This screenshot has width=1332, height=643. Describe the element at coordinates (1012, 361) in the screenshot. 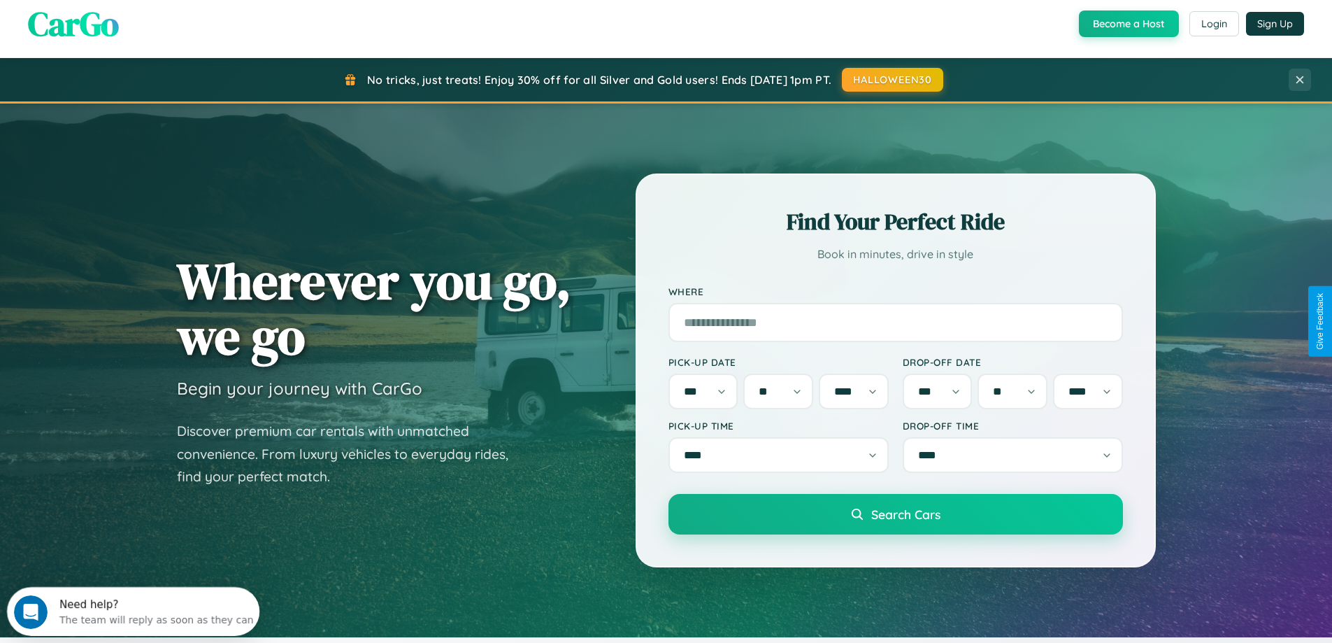

I see `label: Drop-off Date` at that location.